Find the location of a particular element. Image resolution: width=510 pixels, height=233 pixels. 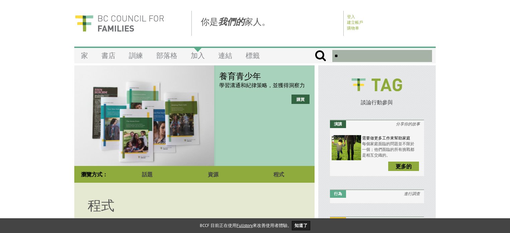

a: 家 is located at coordinates (84, 55).